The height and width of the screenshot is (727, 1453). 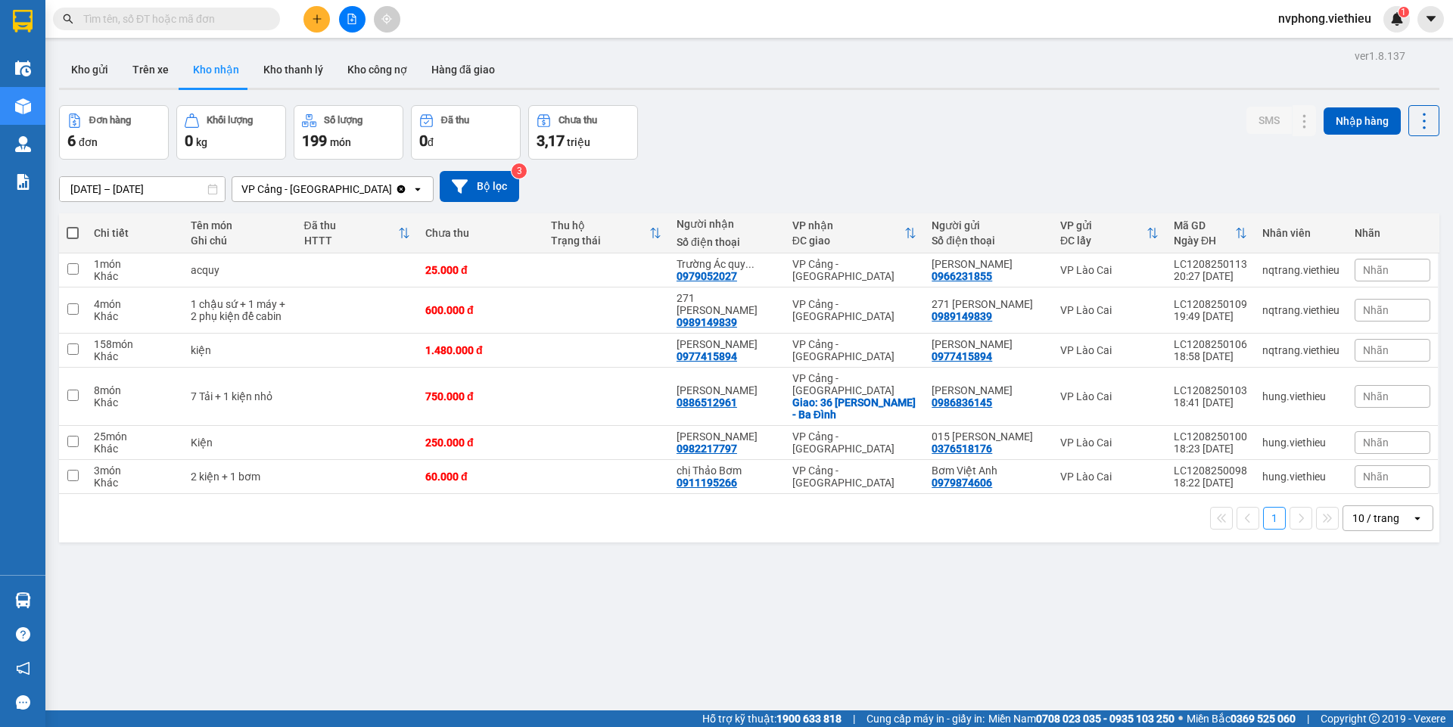 I want to click on div: Kiện, so click(x=240, y=443).